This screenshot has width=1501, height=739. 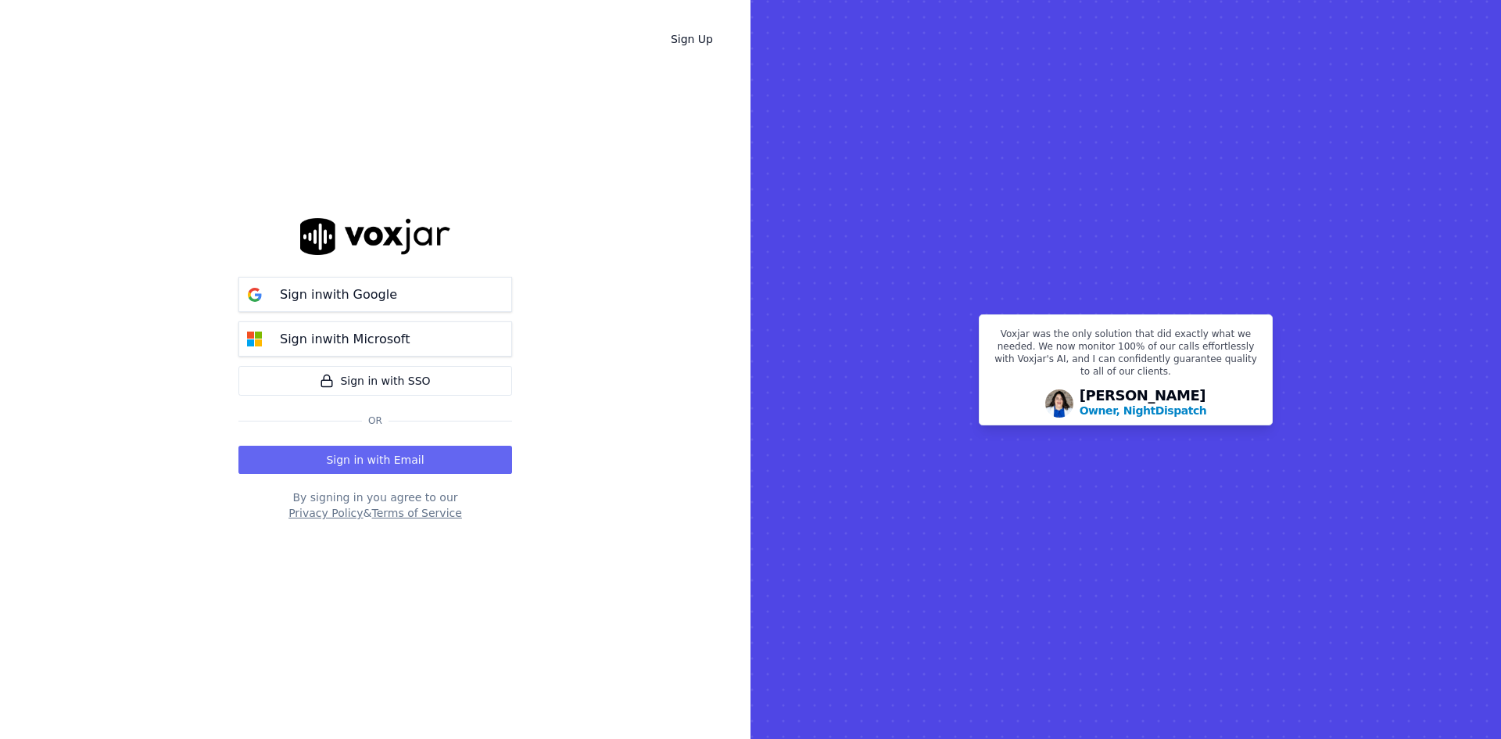 I want to click on div: By signing in you agree to our &, so click(x=375, y=505).